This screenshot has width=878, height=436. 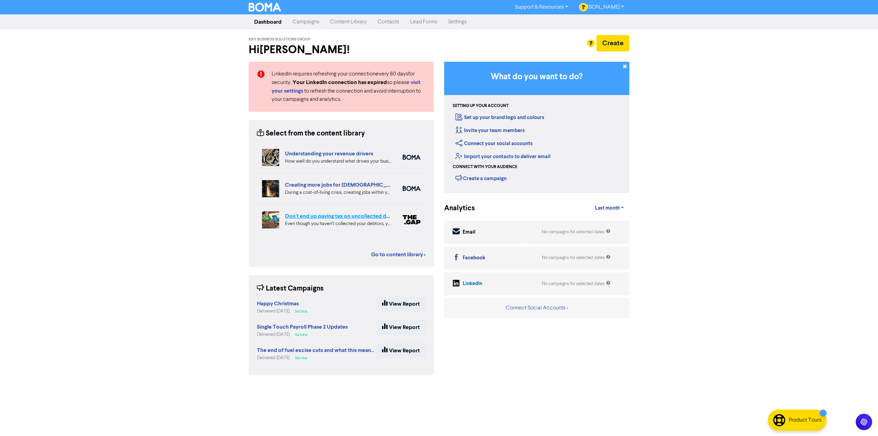 I want to click on a: Single Touch Payroll Phase 2 Updates, so click(x=302, y=327).